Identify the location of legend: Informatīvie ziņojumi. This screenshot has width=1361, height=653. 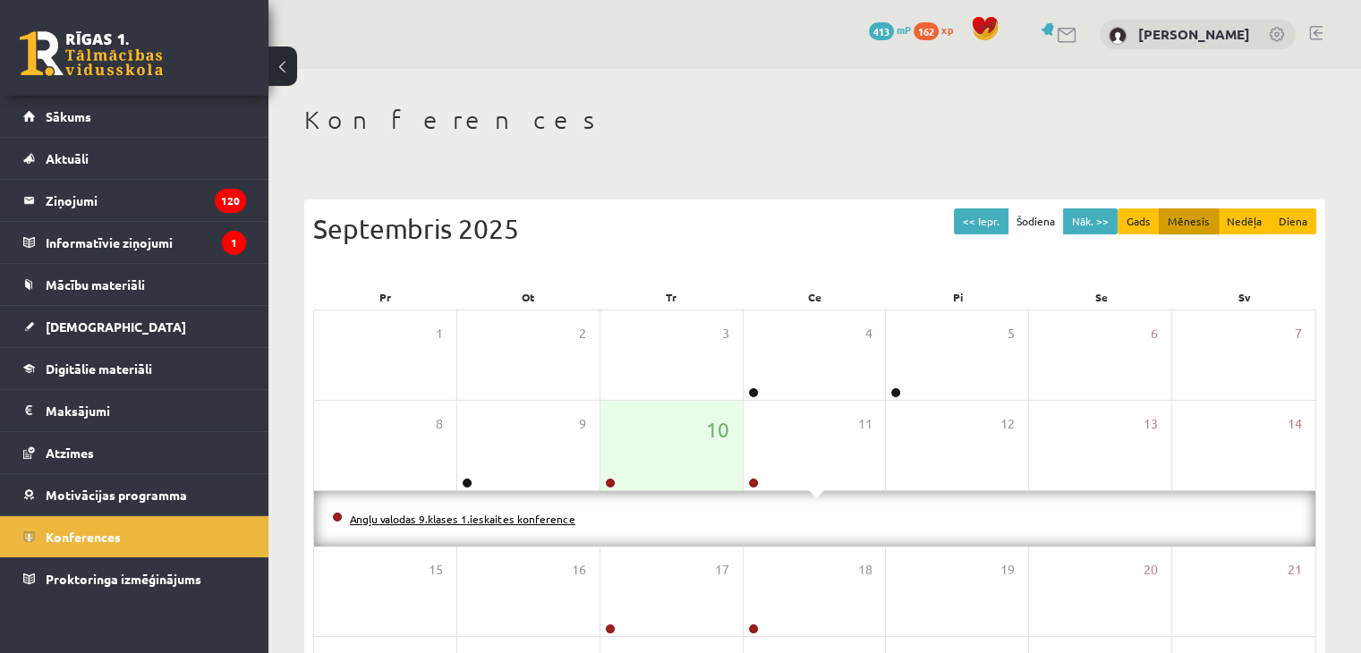
(146, 242).